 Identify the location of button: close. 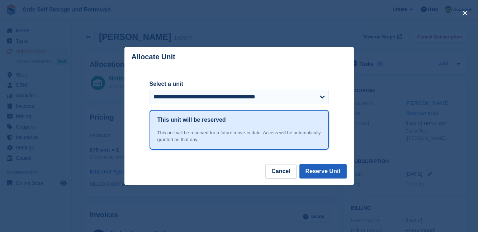
(465, 13).